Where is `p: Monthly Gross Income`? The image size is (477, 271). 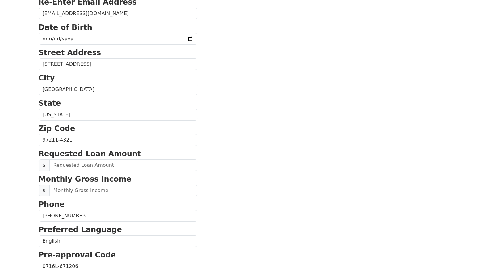 p: Monthly Gross Income is located at coordinates (118, 179).